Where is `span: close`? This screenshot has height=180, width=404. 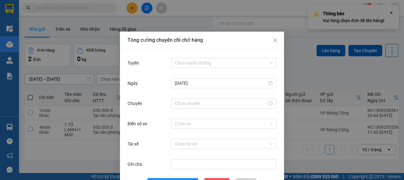
span: close is located at coordinates (275, 40).